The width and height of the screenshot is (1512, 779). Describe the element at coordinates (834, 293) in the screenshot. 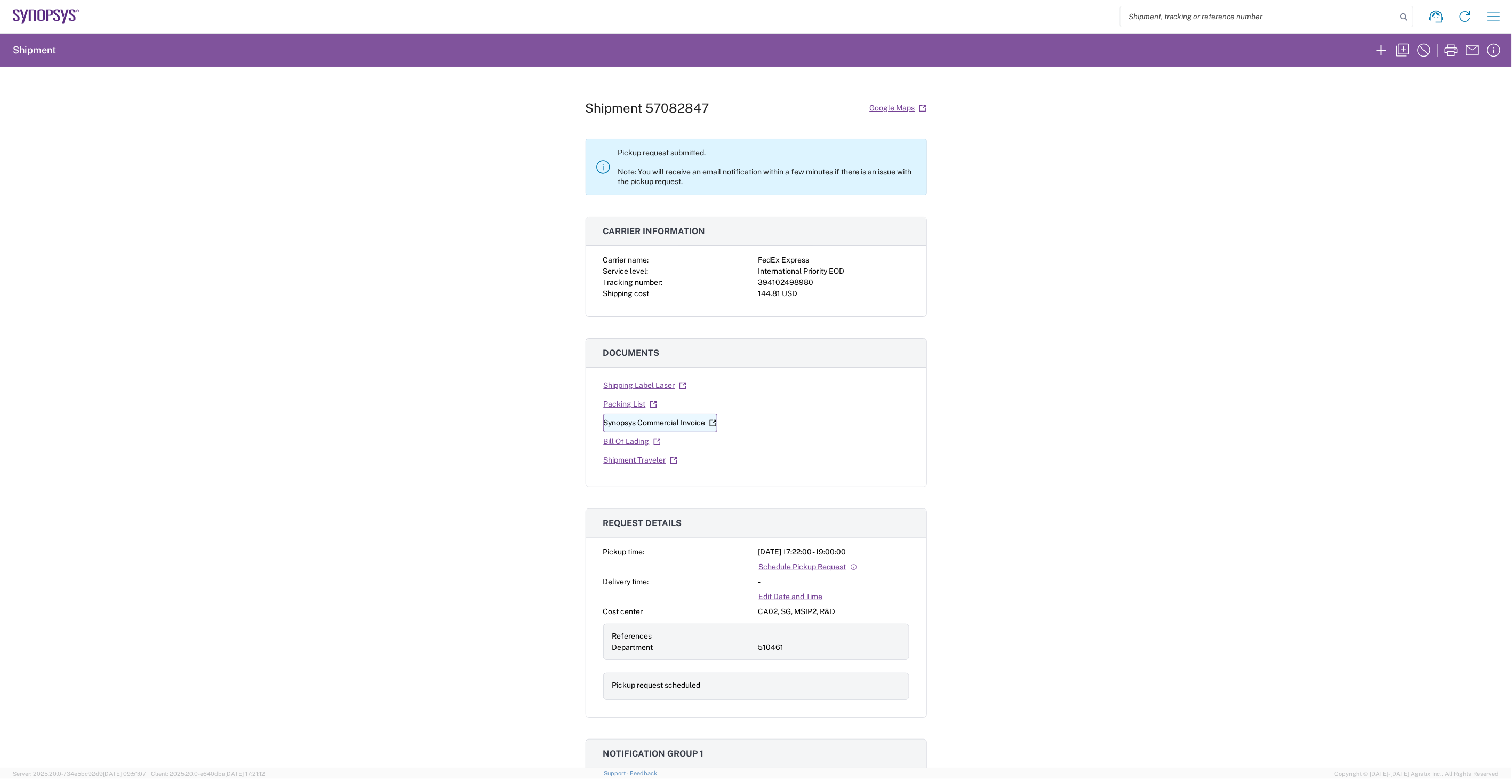

I see `div: 144.81 USD` at that location.